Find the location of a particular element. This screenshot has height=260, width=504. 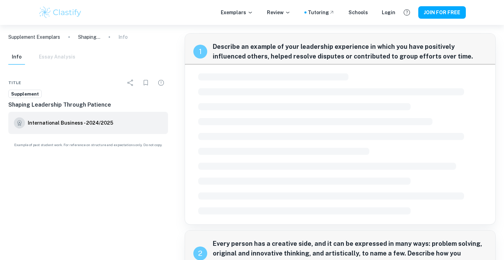

p: Supplement Exemplars is located at coordinates (34, 37).